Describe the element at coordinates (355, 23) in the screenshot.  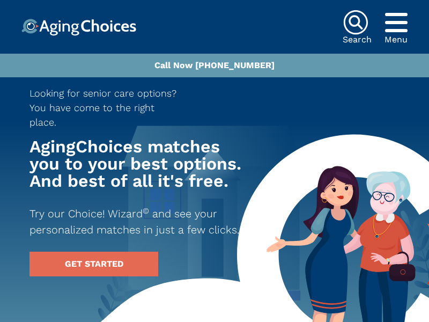
I see `img: search-icon.svg` at that location.